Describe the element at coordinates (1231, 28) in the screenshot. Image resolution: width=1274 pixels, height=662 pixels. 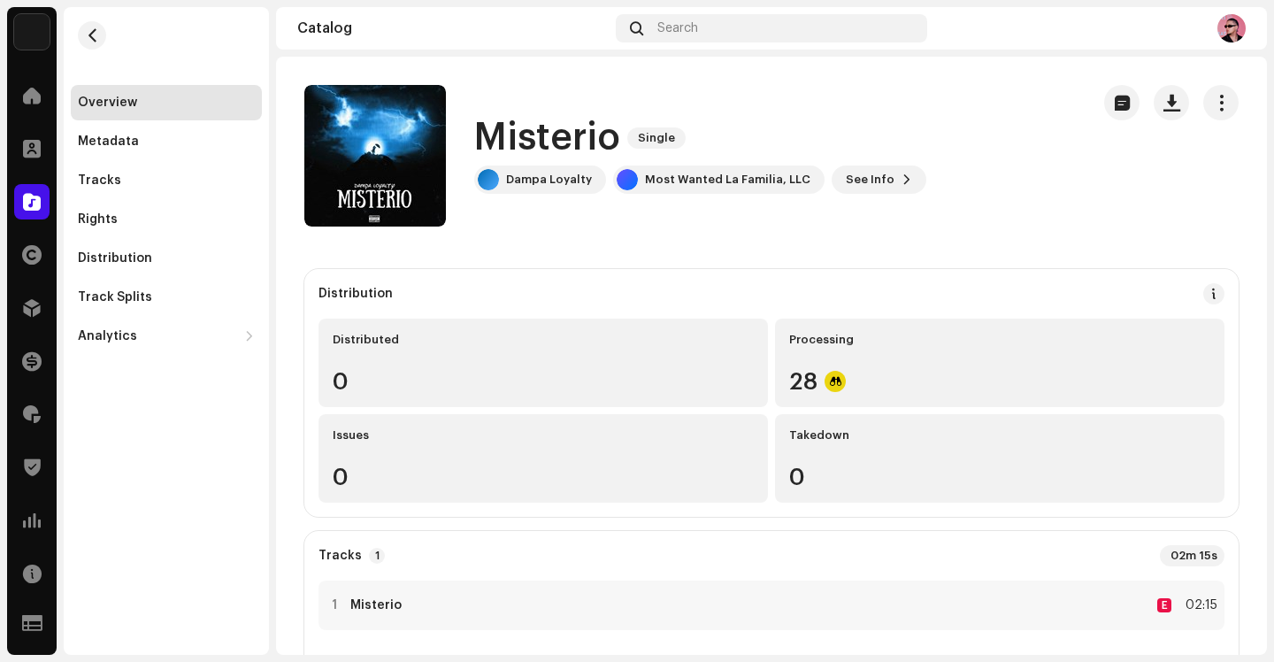
I see `img: 3510e9c2-cc3f-4b6a-9b7a-8c4b2eabcfaf` at that location.